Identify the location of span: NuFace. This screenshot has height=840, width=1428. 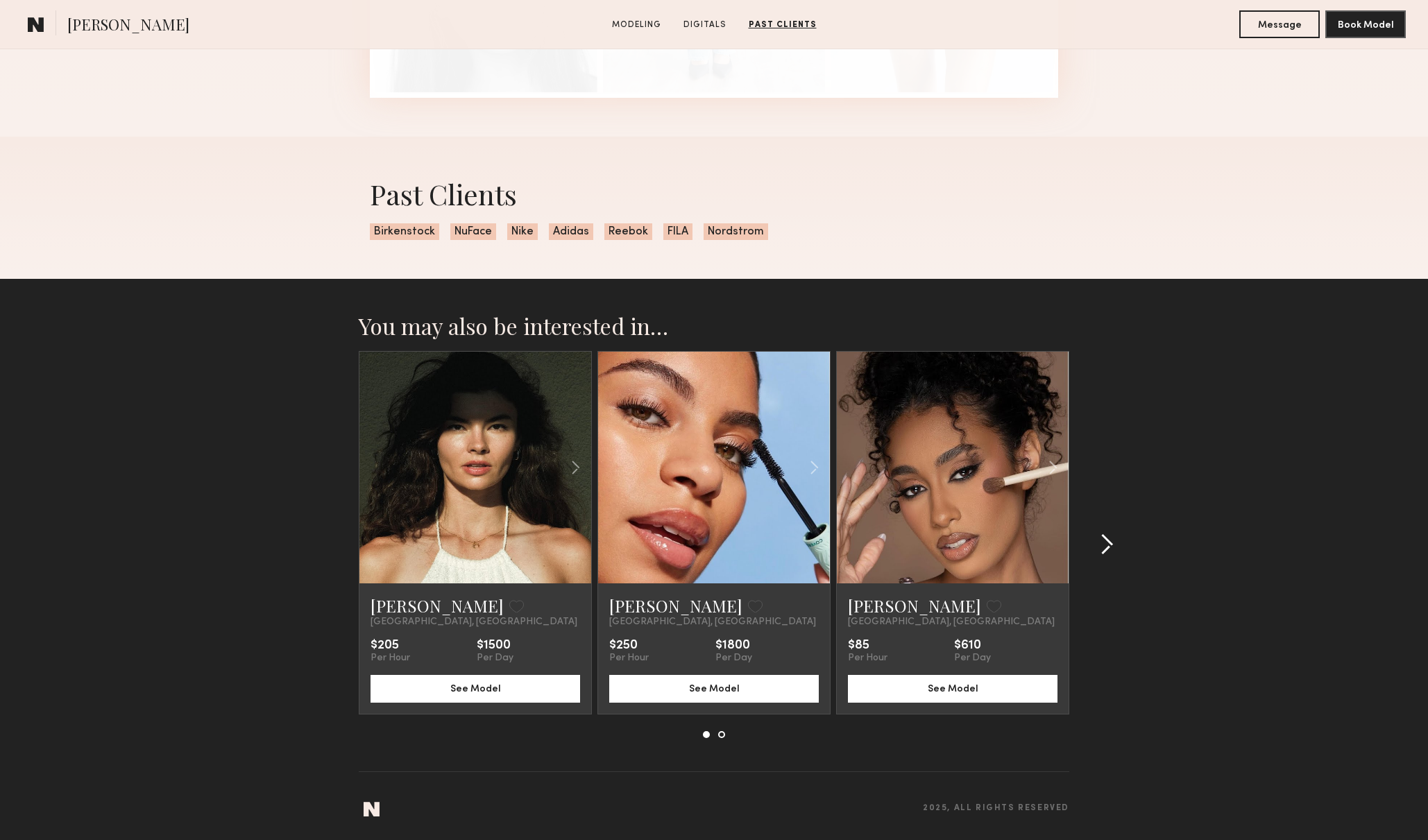
(474, 231).